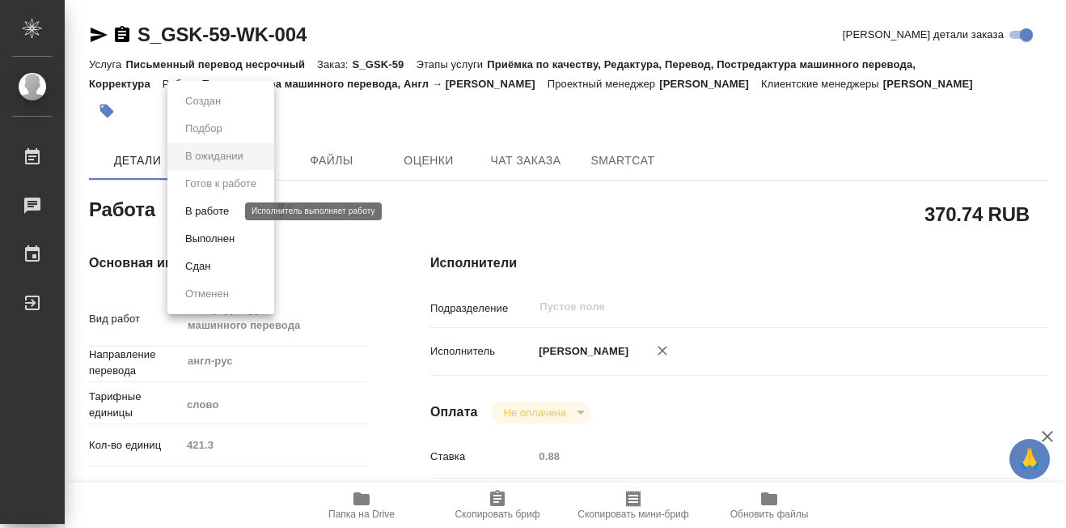 This screenshot has height=528, width=1066. I want to click on button: В работе, so click(207, 211).